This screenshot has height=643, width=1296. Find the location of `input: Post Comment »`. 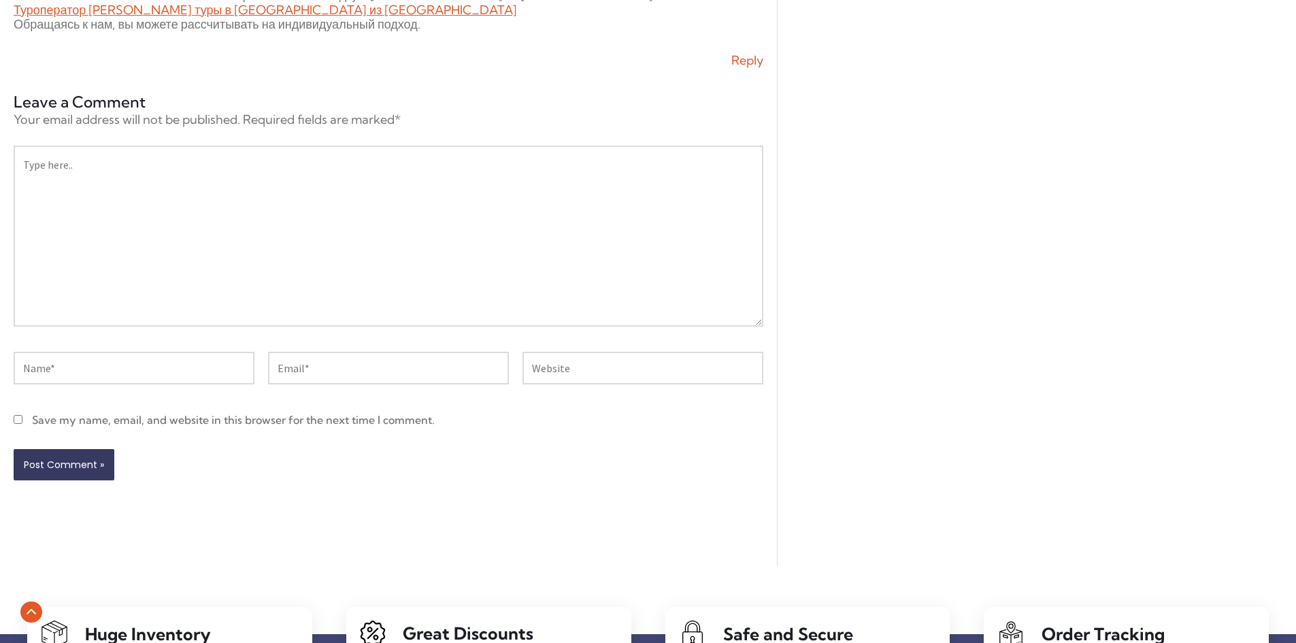

input: Post Comment » is located at coordinates (64, 465).